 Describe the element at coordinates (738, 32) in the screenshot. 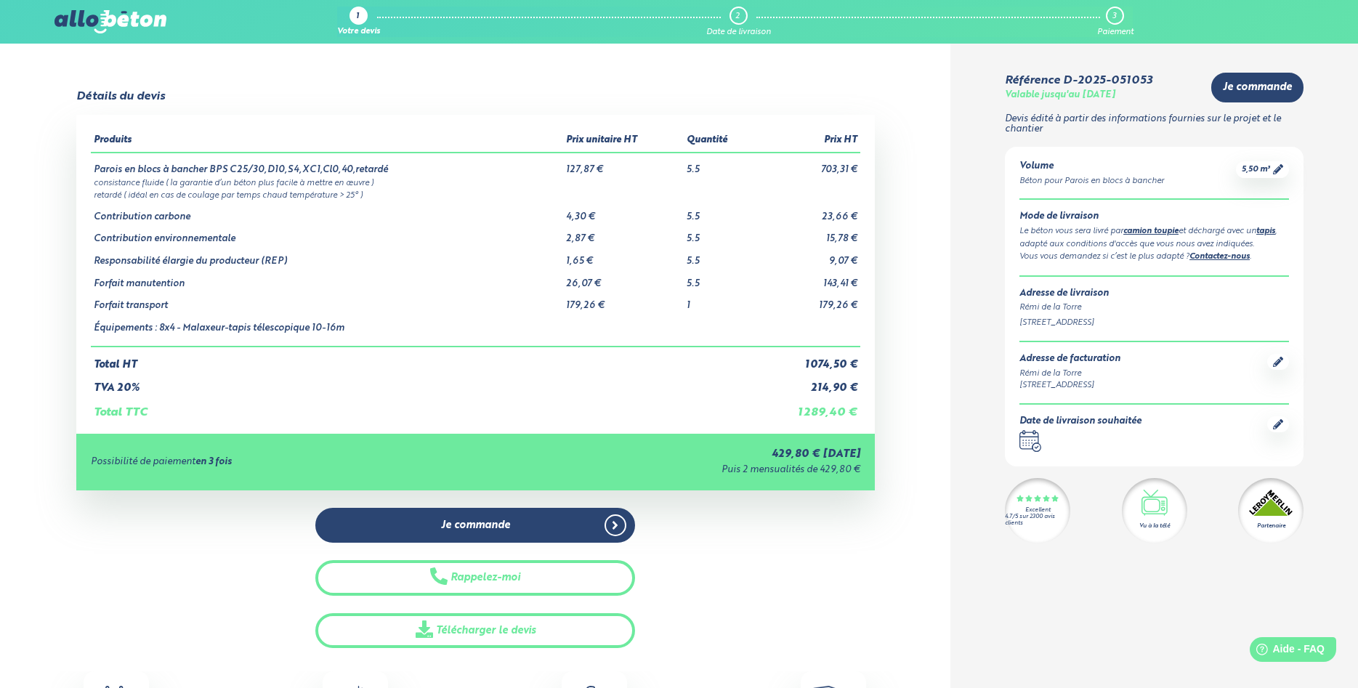

I see `div: Date de livraison` at that location.